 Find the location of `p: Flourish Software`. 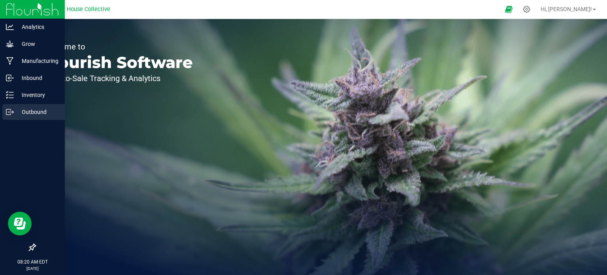

p: Flourish Software is located at coordinates (118, 62).